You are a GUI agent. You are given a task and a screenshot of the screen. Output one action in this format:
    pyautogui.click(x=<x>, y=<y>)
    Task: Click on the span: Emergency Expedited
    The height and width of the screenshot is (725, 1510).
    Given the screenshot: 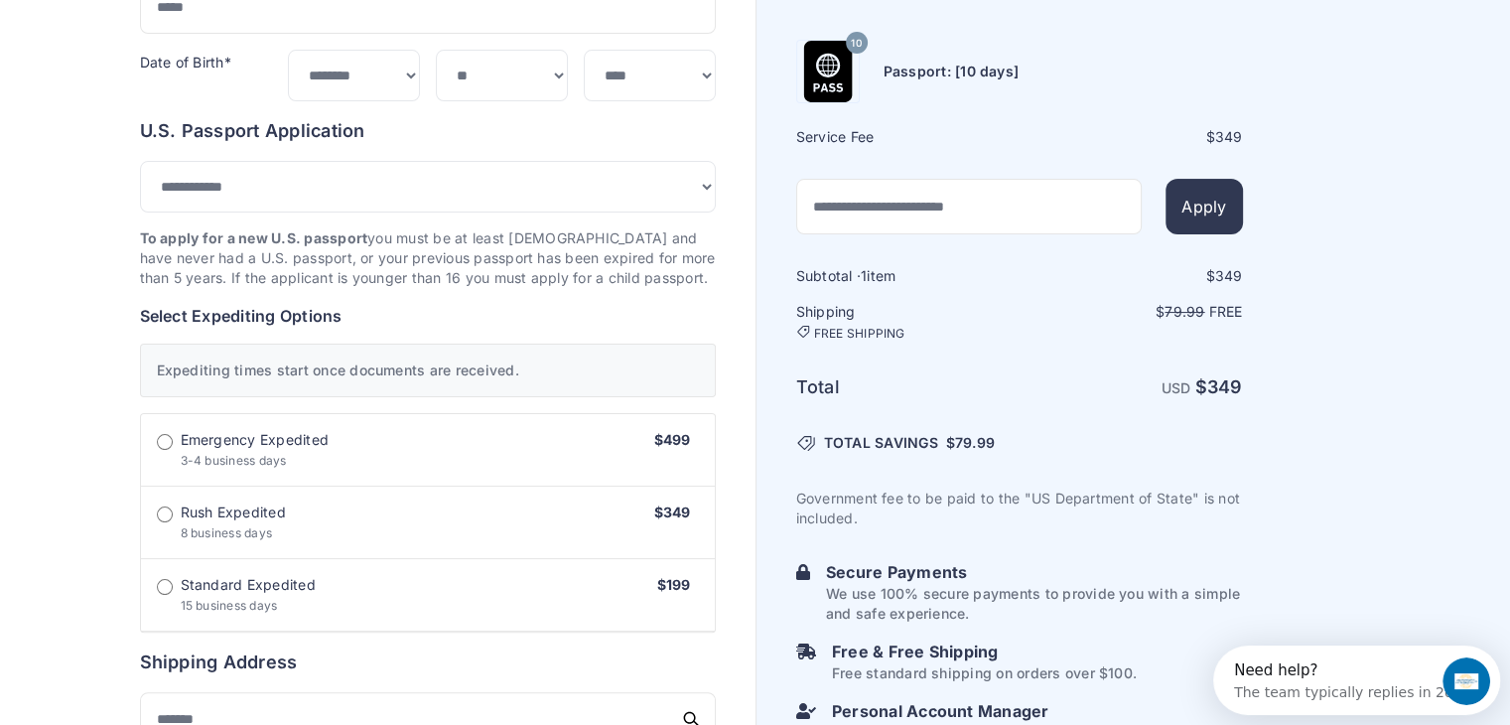 What is the action you would take?
    pyautogui.click(x=255, y=440)
    